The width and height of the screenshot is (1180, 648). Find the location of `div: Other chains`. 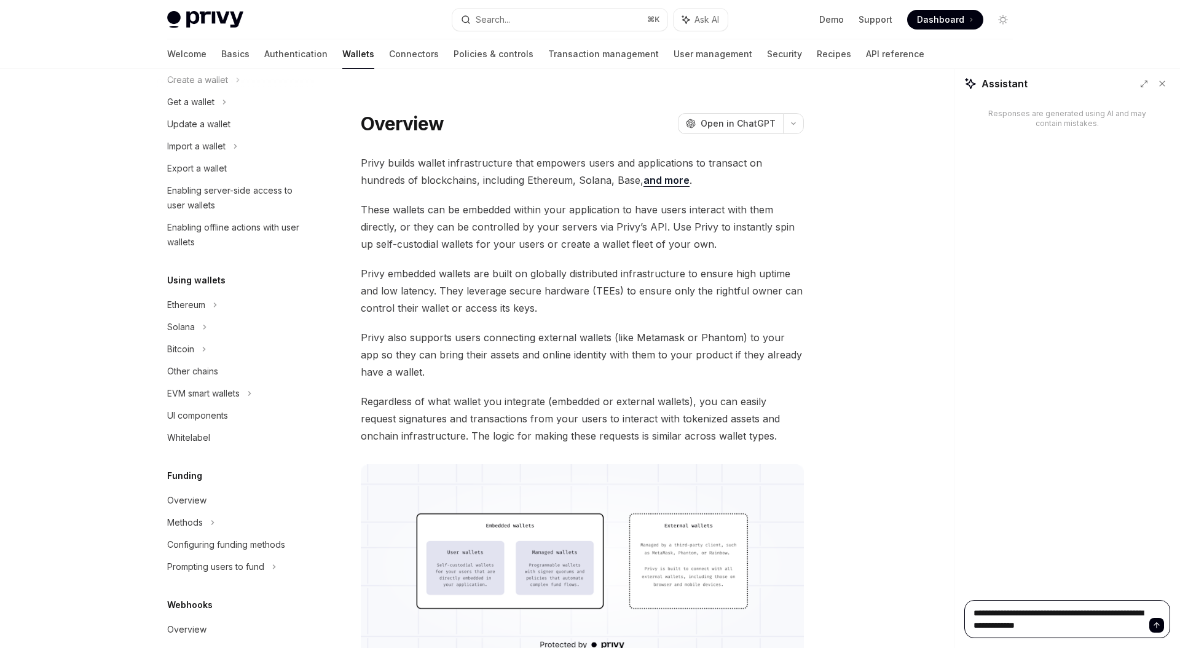

div: Other chains is located at coordinates (192, 371).